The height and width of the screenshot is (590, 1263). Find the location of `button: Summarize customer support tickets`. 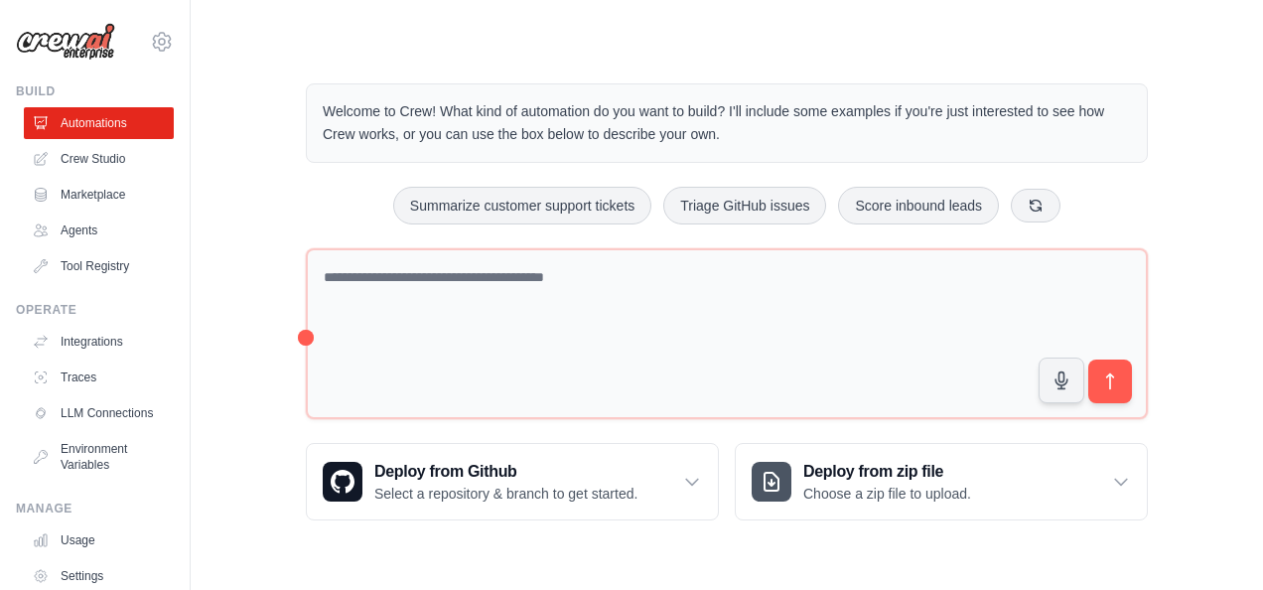

button: Summarize customer support tickets is located at coordinates (522, 206).